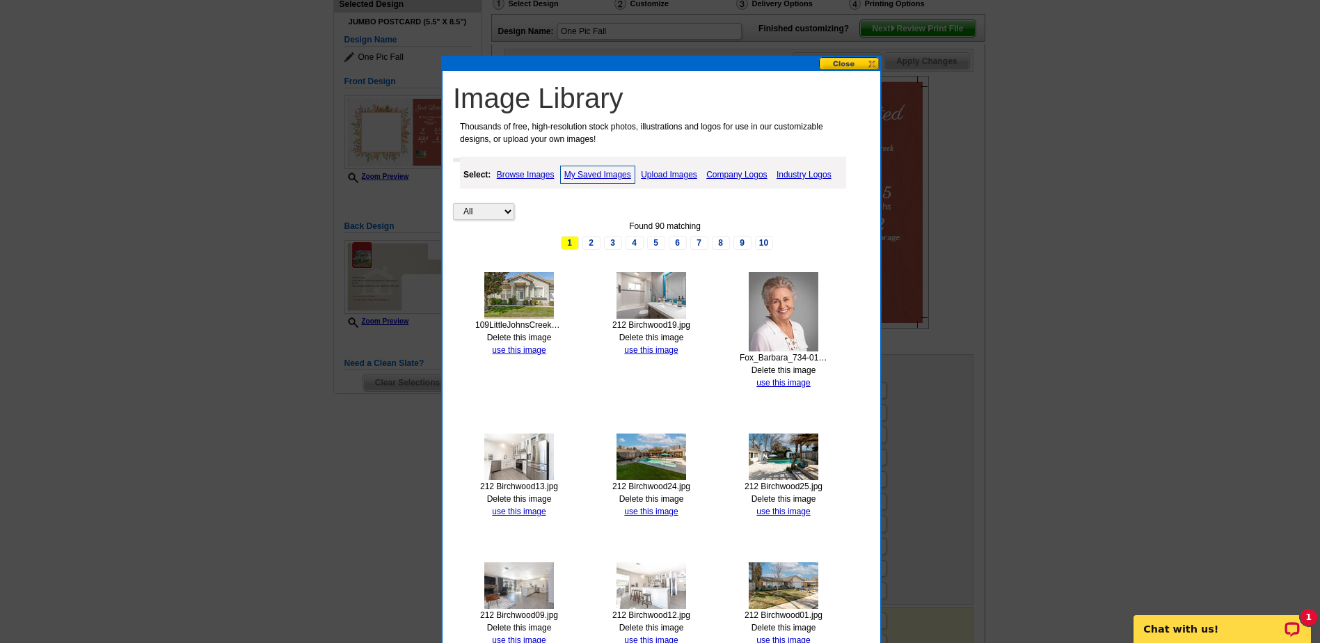 Image resolution: width=1320 pixels, height=643 pixels. What do you see at coordinates (184, 18) in the screenshot?
I see `div: New messages notification` at bounding box center [184, 18].